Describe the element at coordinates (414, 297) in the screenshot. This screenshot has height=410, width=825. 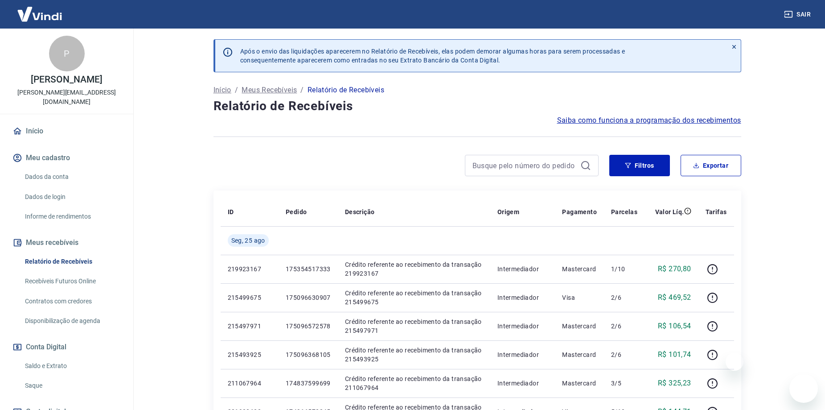
I see `p: Crédito referente ao recebimento da transação 215499675` at that location.